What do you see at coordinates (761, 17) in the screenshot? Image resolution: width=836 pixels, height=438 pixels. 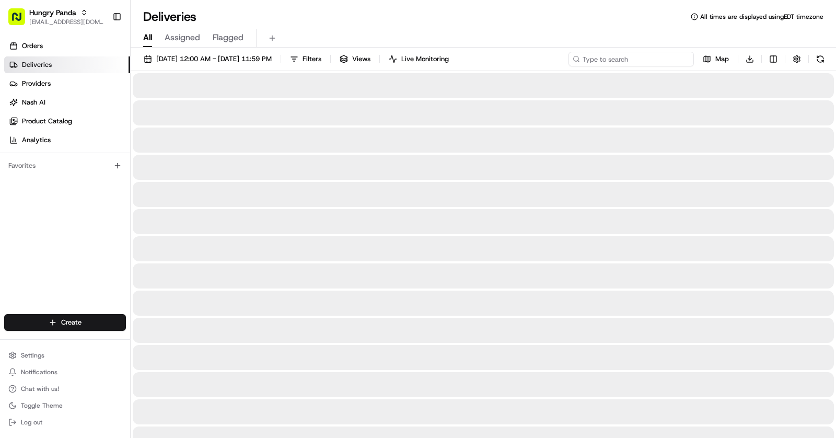 I see `span: All times are displayed using EDT timezone` at bounding box center [761, 17].